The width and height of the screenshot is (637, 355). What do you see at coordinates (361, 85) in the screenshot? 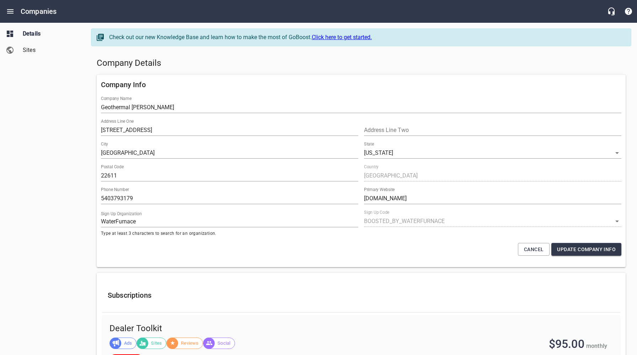
I see `h6: Company Info` at bounding box center [361, 85].